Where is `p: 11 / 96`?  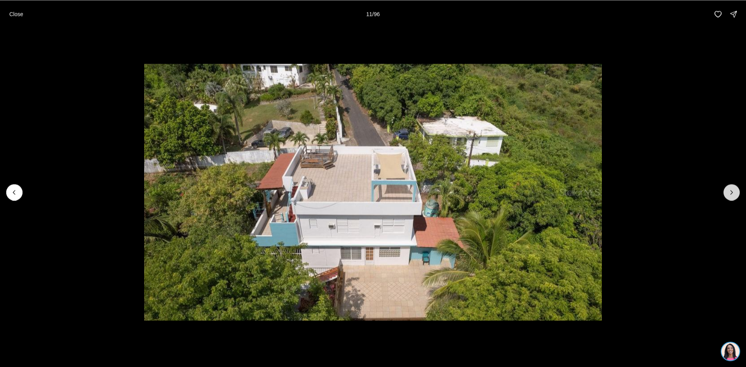
p: 11 / 96 is located at coordinates (373, 14).